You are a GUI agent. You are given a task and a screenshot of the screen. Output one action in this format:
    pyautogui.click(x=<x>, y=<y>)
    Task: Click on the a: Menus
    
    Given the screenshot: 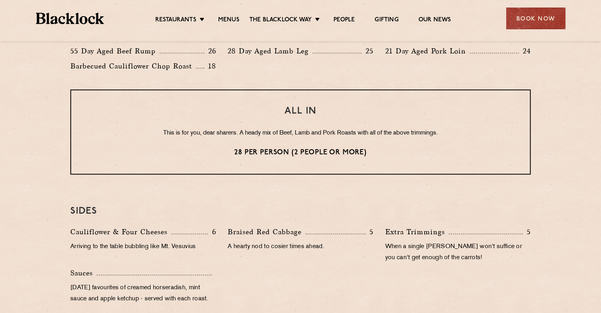 What is the action you would take?
    pyautogui.click(x=229, y=21)
    